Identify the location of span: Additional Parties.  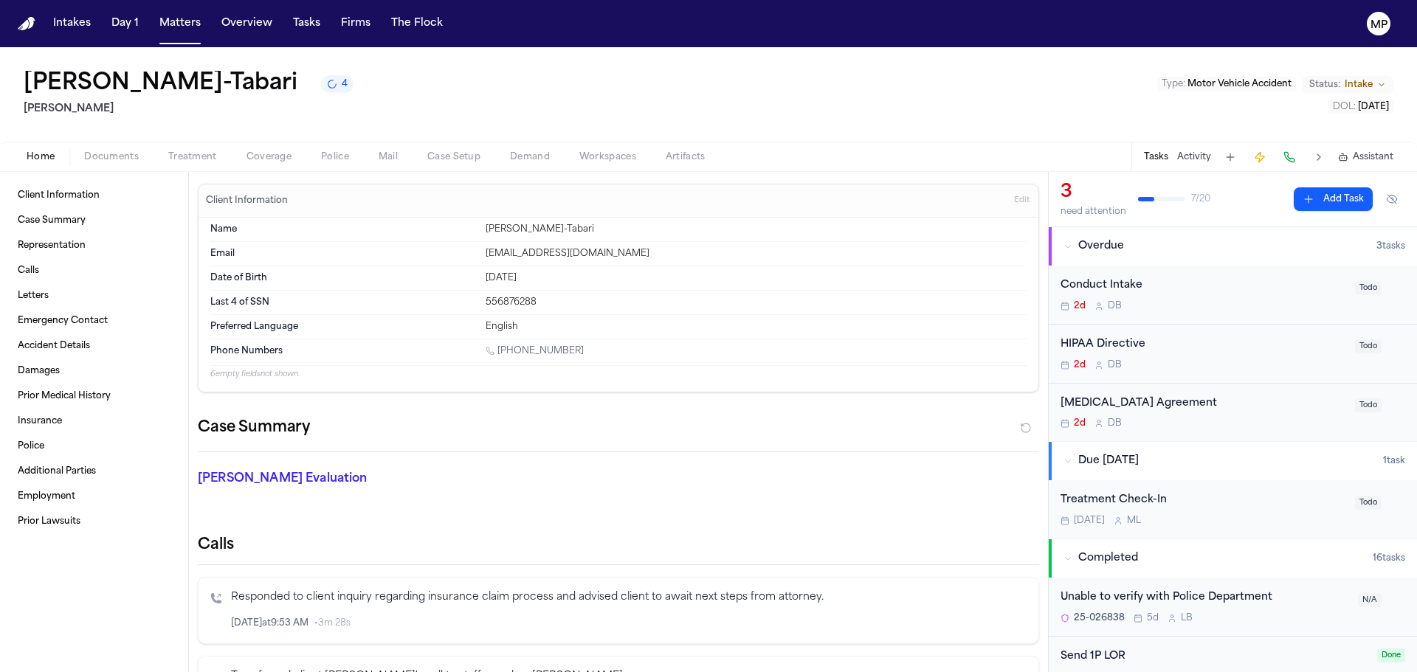
(57, 471).